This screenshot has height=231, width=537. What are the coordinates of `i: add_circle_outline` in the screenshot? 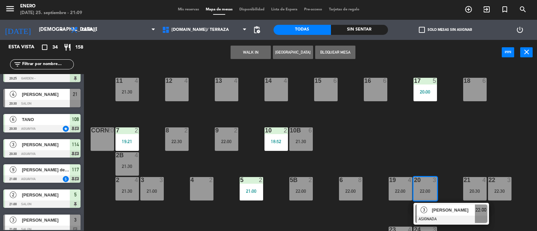 It's located at (469, 9).